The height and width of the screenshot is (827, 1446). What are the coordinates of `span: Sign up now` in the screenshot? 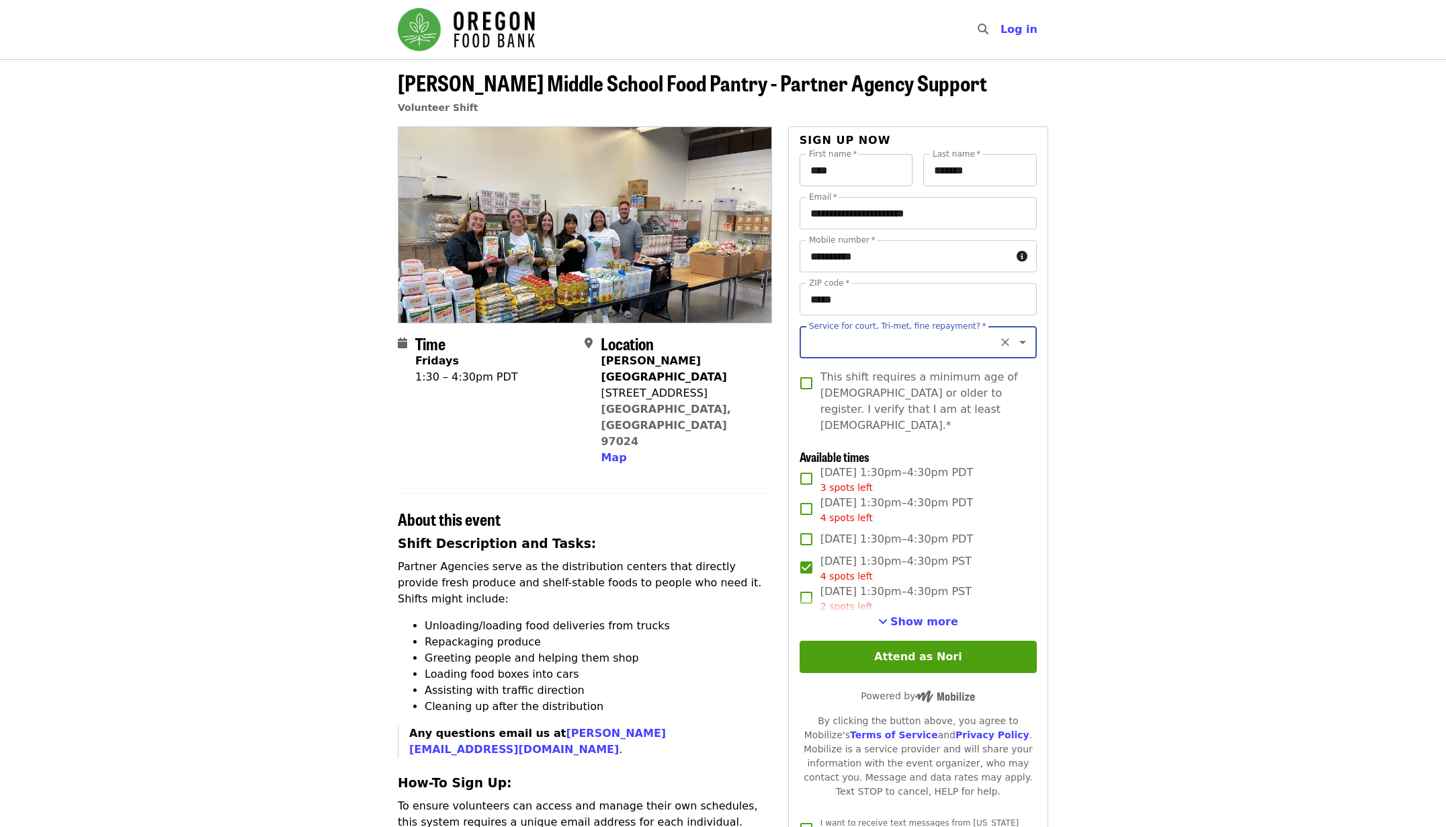 It's located at (846, 140).